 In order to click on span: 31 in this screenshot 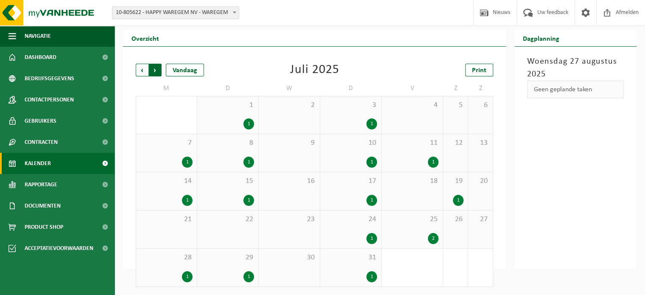, I will do `click(351, 257)`.